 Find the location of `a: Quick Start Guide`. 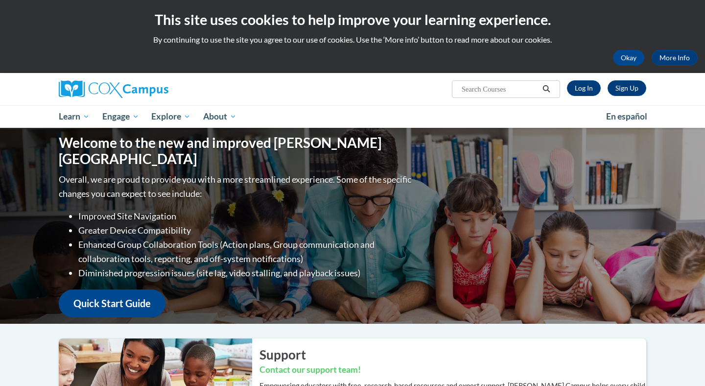

a: Quick Start Guide is located at coordinates (112, 303).